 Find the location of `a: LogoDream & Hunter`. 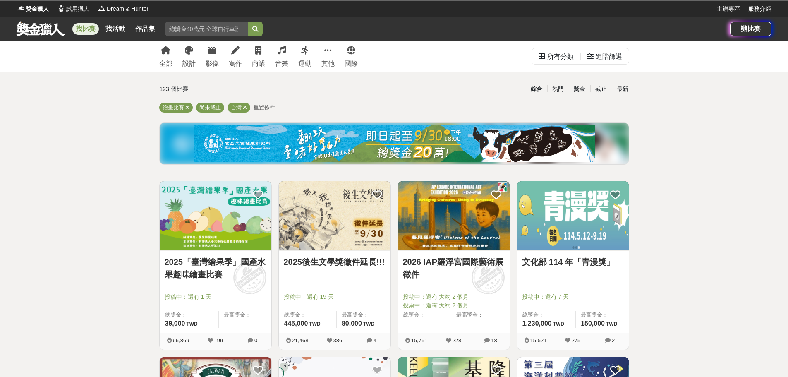

a: LogoDream & Hunter is located at coordinates (123, 9).